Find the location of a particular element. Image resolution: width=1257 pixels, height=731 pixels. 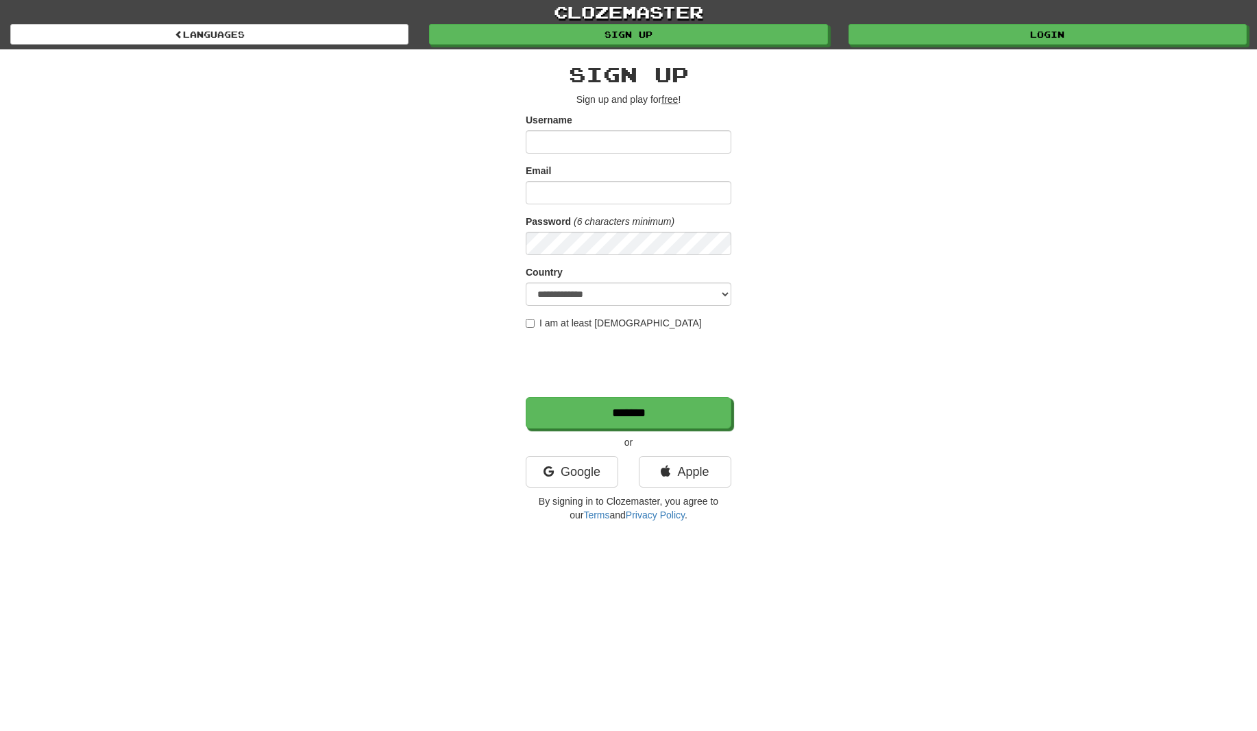

h2: Sign up is located at coordinates (629, 74).